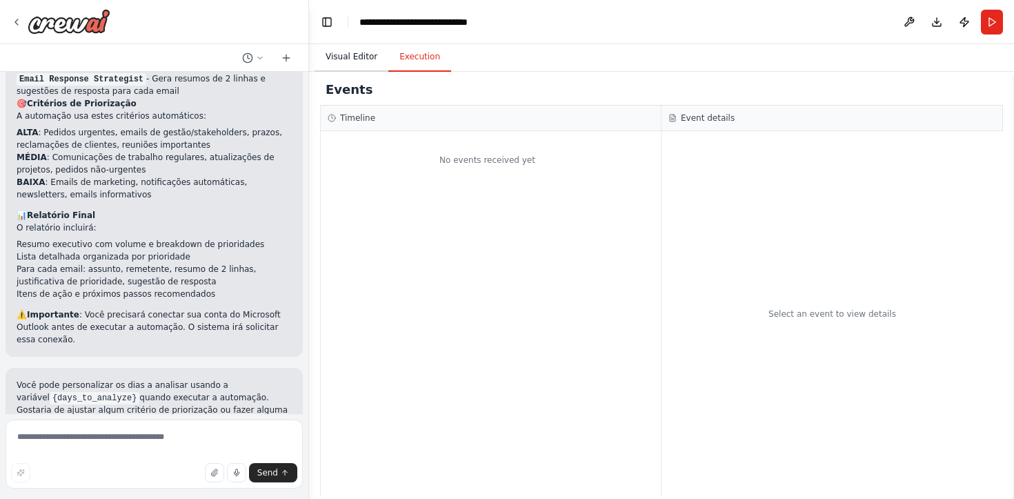 This screenshot has width=1014, height=499. What do you see at coordinates (268, 473) in the screenshot?
I see `span: Send` at bounding box center [268, 473].